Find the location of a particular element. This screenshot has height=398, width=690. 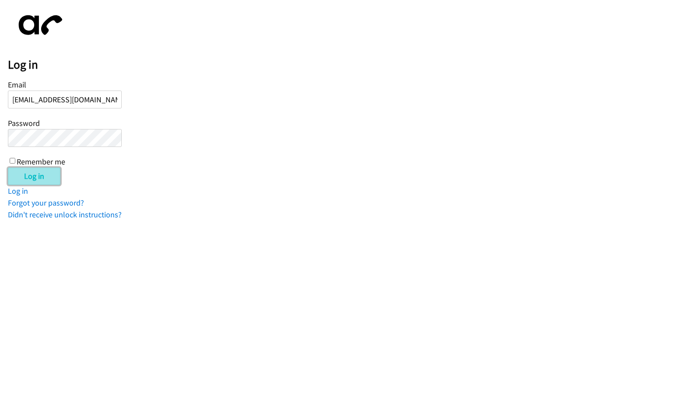

label: Email is located at coordinates (17, 84).